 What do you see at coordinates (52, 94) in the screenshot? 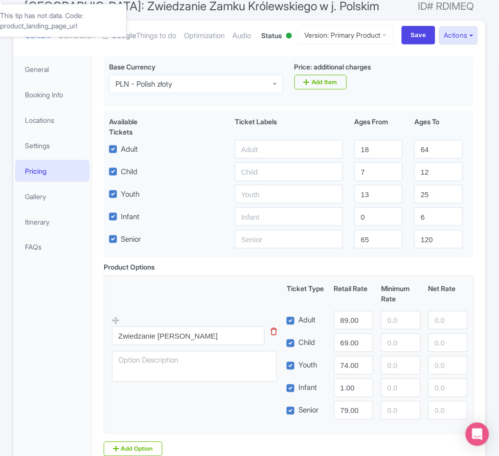
I see `a: Booking Info` at bounding box center [52, 94].